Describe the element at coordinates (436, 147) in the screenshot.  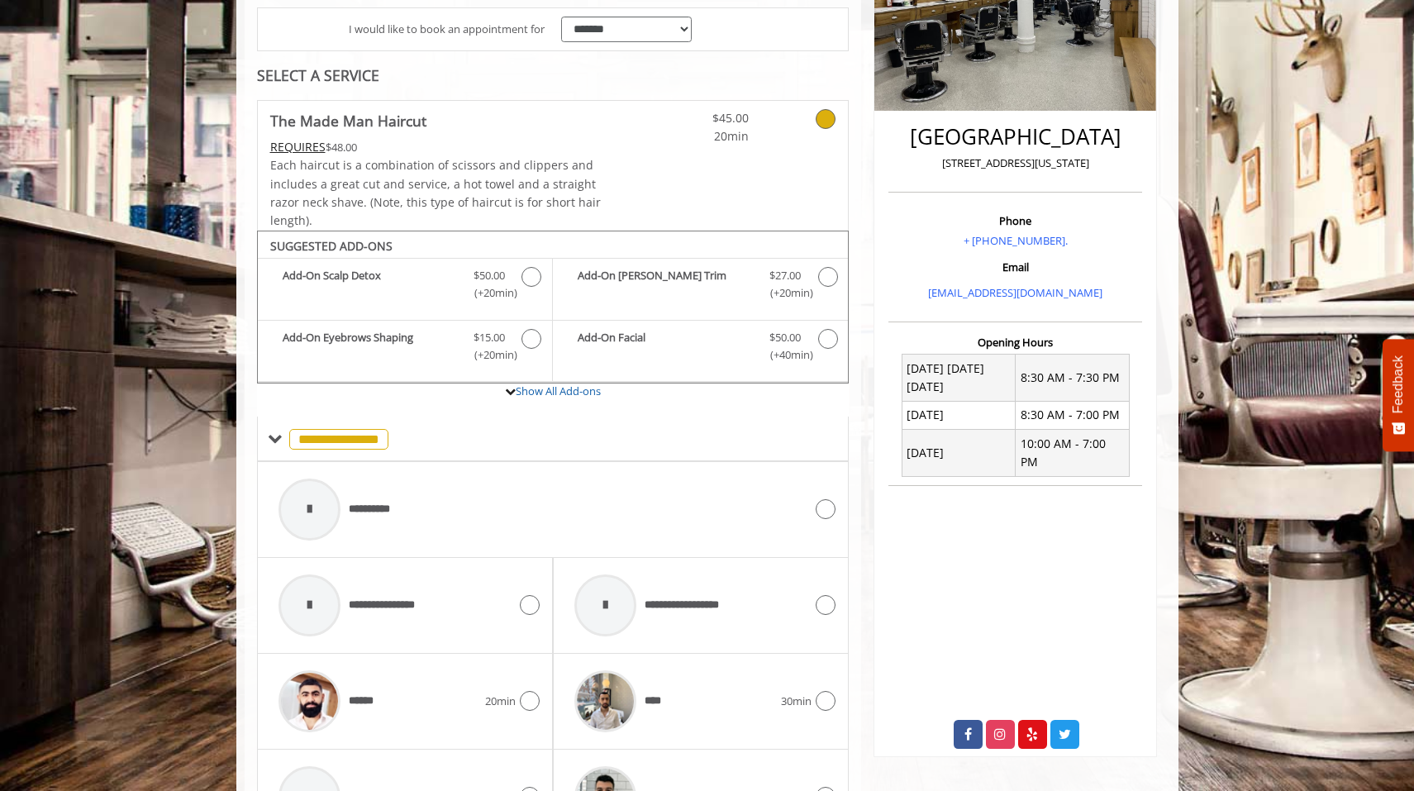
I see `div: $48.00` at that location.